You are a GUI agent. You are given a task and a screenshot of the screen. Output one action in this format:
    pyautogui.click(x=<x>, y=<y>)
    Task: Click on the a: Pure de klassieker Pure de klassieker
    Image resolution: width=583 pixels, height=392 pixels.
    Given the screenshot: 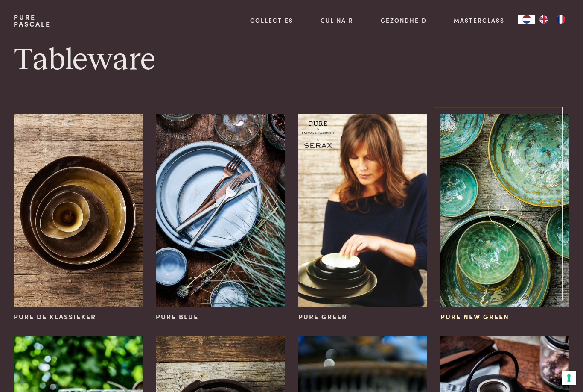 What is the action you would take?
    pyautogui.click(x=78, y=217)
    